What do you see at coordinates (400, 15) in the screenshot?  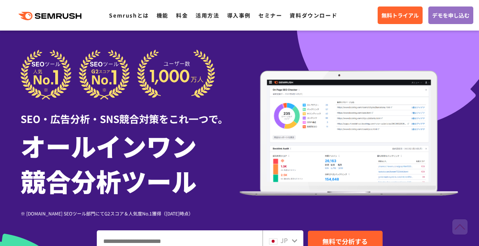 I see `a: 無料トライアル` at bounding box center [400, 15].